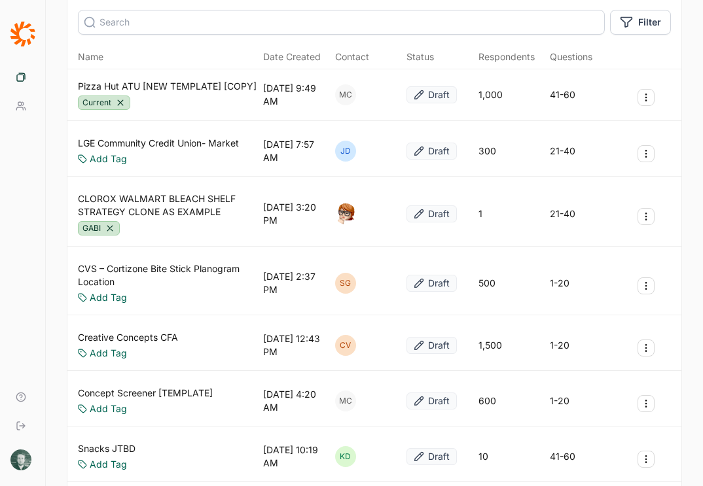  Describe the element at coordinates (346, 283) in the screenshot. I see `div: SG` at that location.